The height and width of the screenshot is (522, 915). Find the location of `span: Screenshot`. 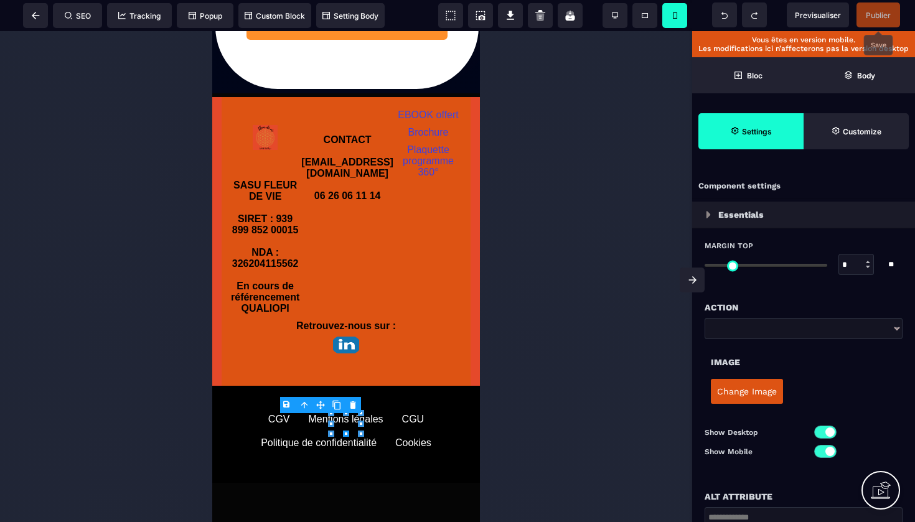

span: Screenshot is located at coordinates (480, 16).